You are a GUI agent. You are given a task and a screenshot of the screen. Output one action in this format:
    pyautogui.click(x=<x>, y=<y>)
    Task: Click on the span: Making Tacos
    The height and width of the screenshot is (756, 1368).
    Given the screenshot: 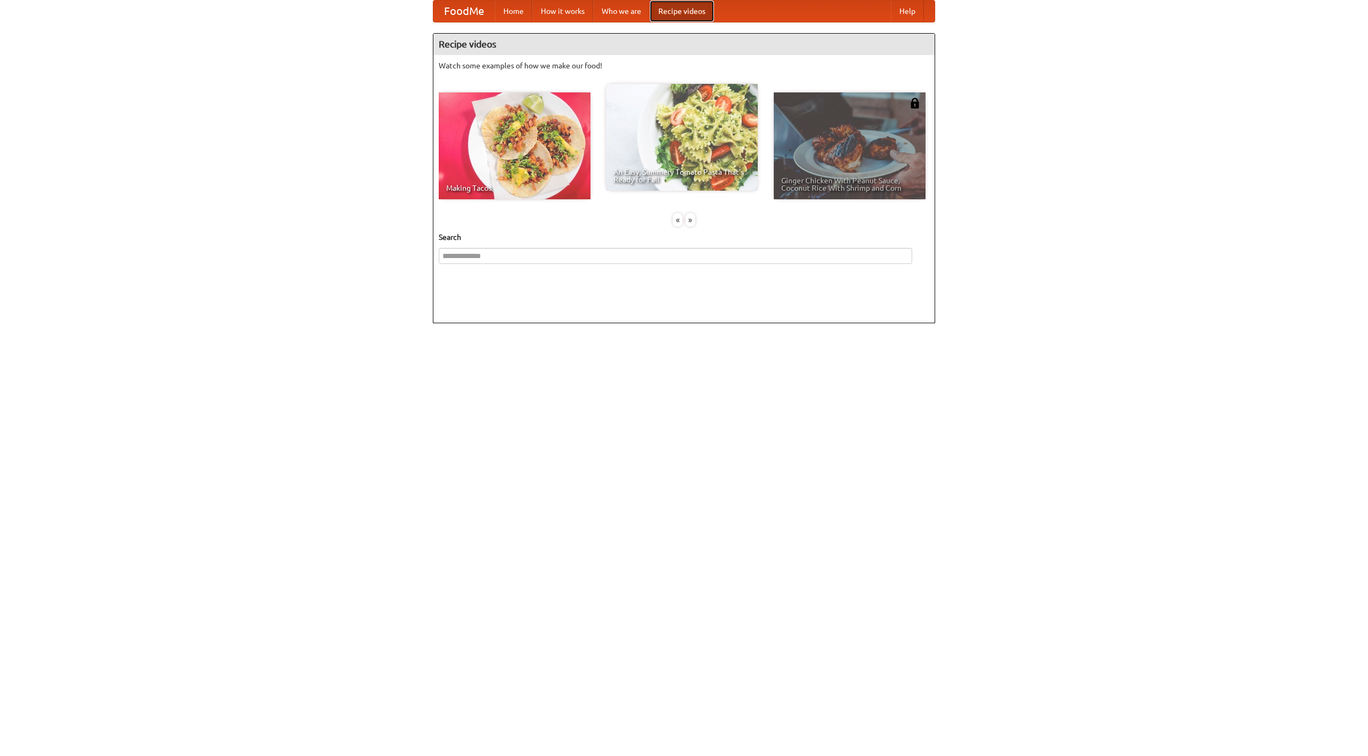 What is the action you would take?
    pyautogui.click(x=515, y=188)
    